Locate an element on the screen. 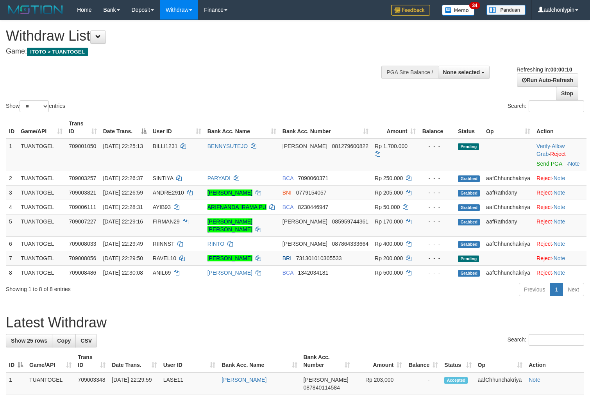 The width and height of the screenshot is (590, 395). a: Copy is located at coordinates (64, 340).